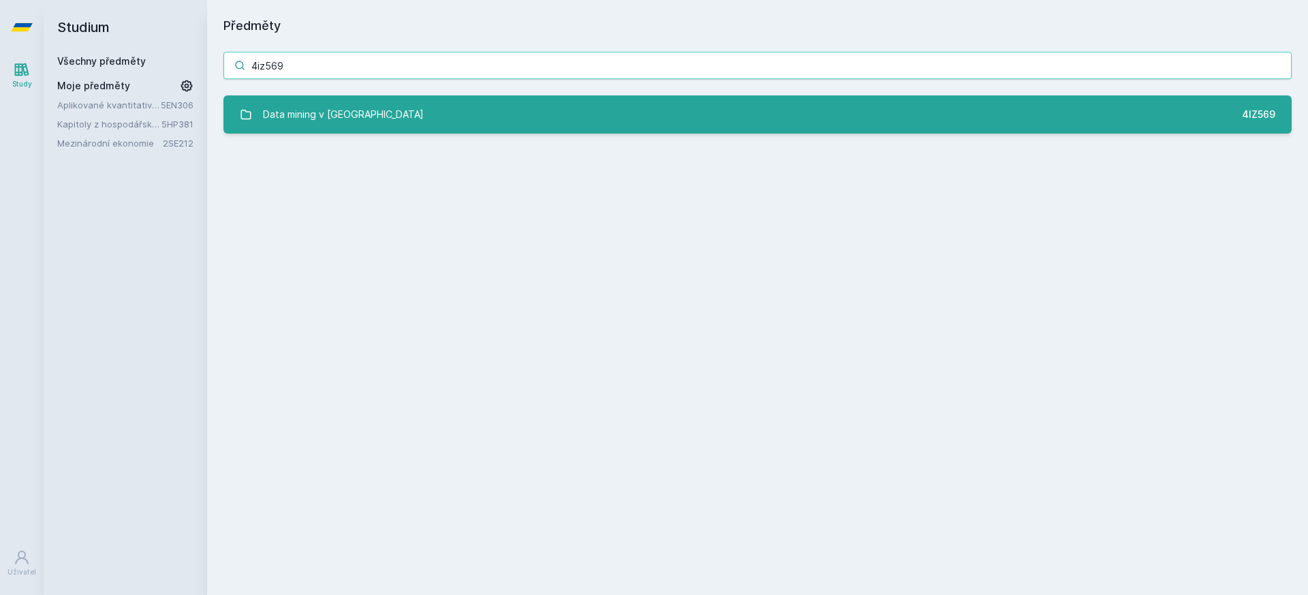 This screenshot has width=1308, height=595. I want to click on div: Uživatel, so click(22, 572).